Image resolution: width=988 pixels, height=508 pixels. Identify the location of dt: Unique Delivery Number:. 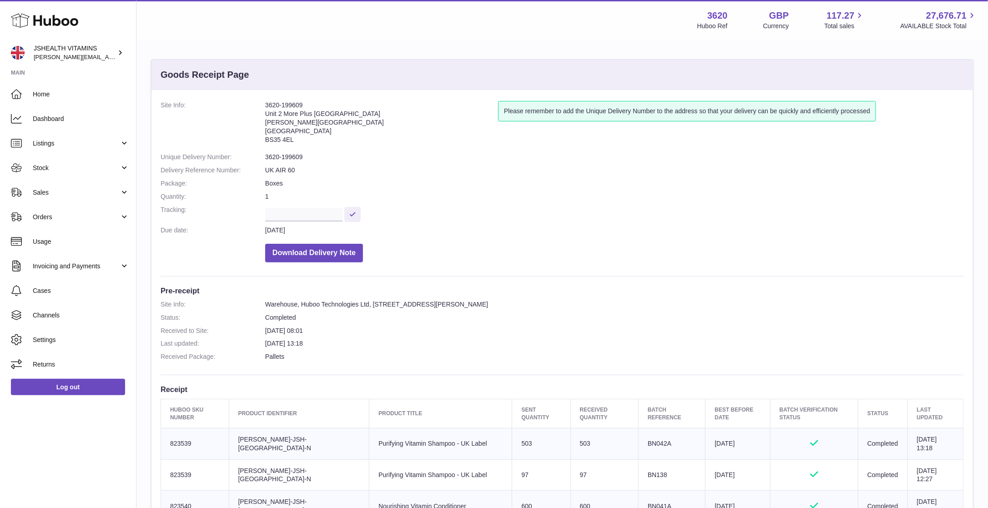
(213, 157).